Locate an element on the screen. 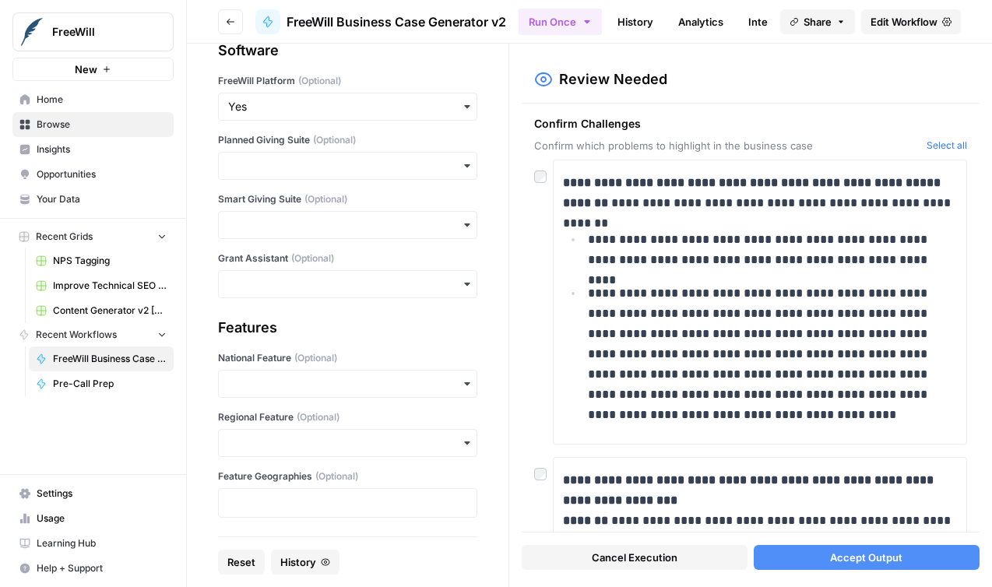  span: Edit Workflow is located at coordinates (904, 22).